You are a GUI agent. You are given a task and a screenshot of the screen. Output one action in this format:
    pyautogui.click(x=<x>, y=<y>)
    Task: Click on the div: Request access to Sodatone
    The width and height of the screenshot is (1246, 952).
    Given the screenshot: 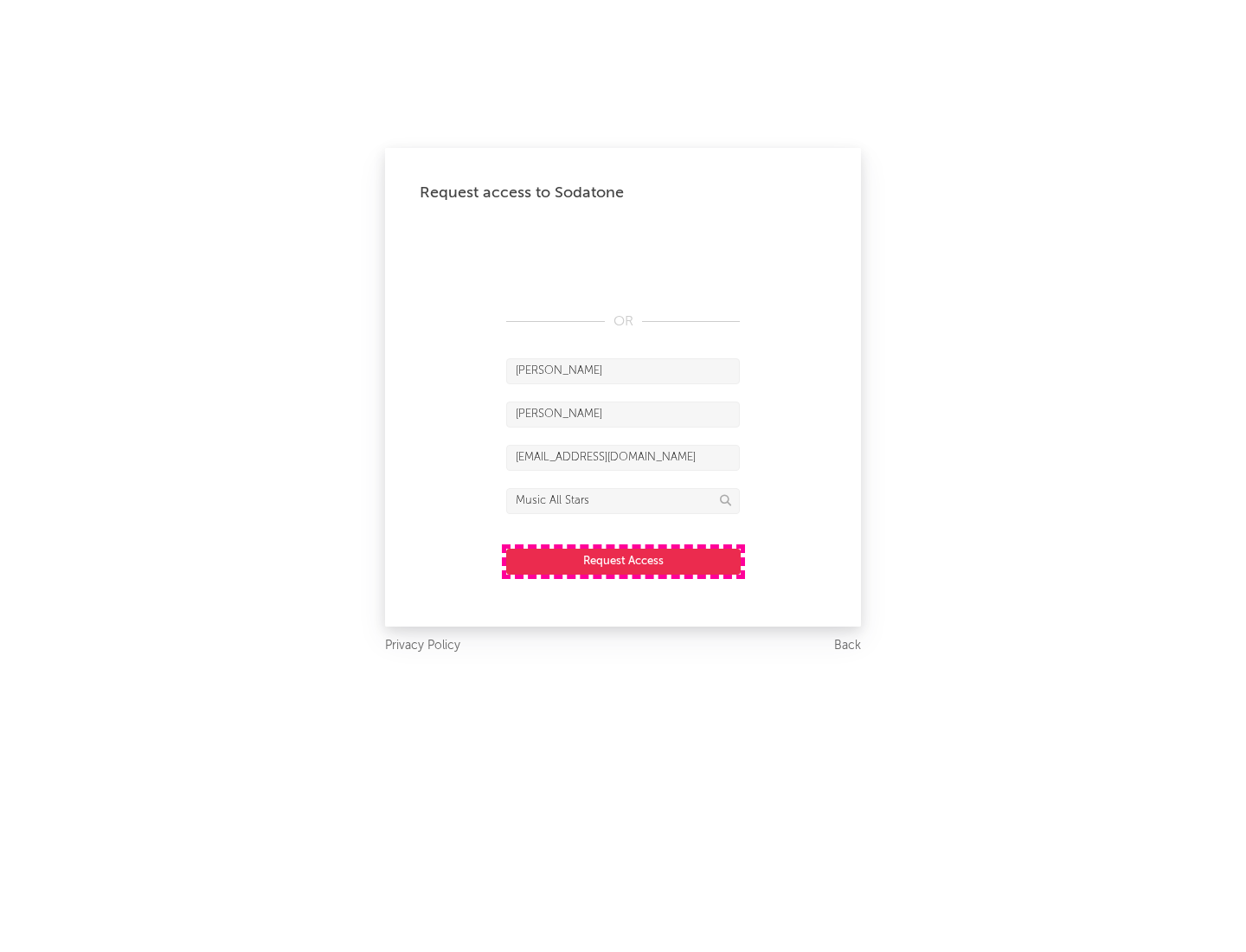 What is the action you would take?
    pyautogui.click(x=623, y=193)
    